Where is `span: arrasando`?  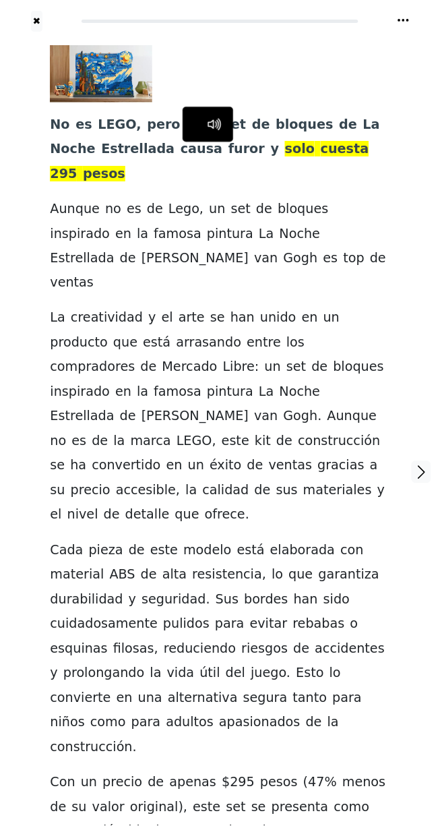 span: arrasando is located at coordinates (209, 343).